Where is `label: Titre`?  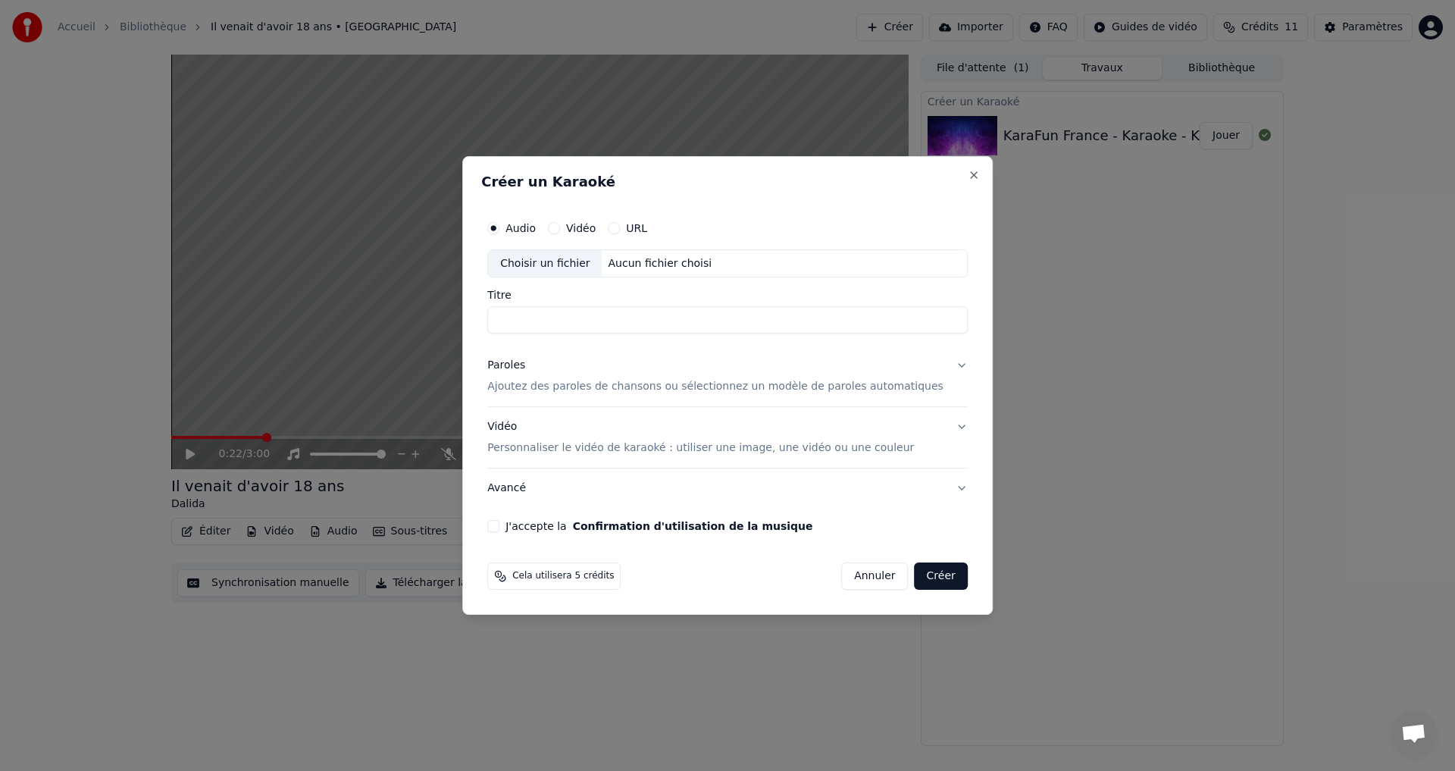 label: Titre is located at coordinates (727, 296).